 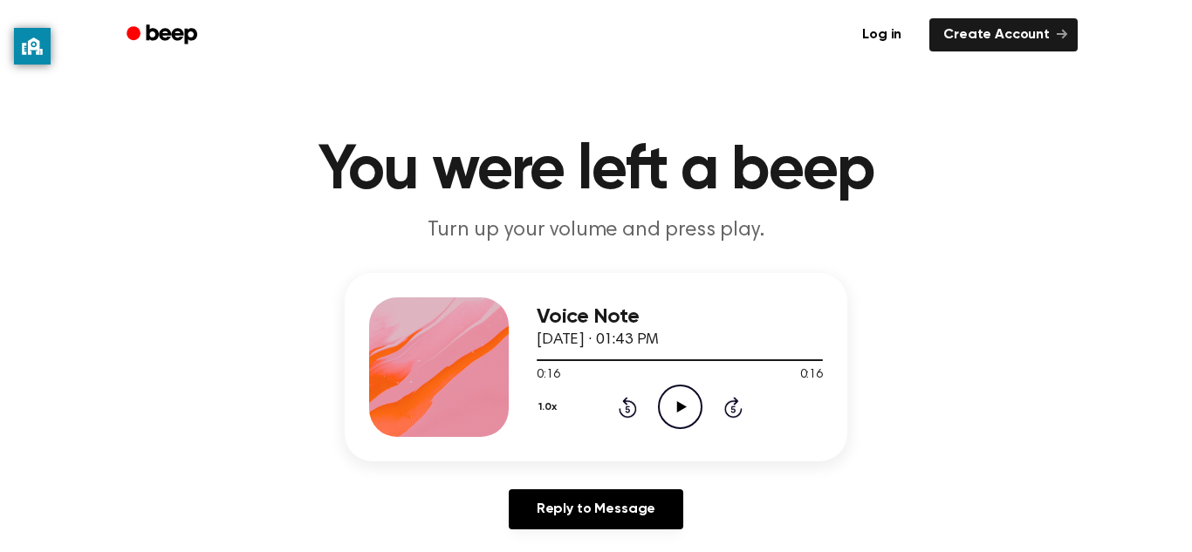 I want to click on button: privacy banner, so click(x=32, y=46).